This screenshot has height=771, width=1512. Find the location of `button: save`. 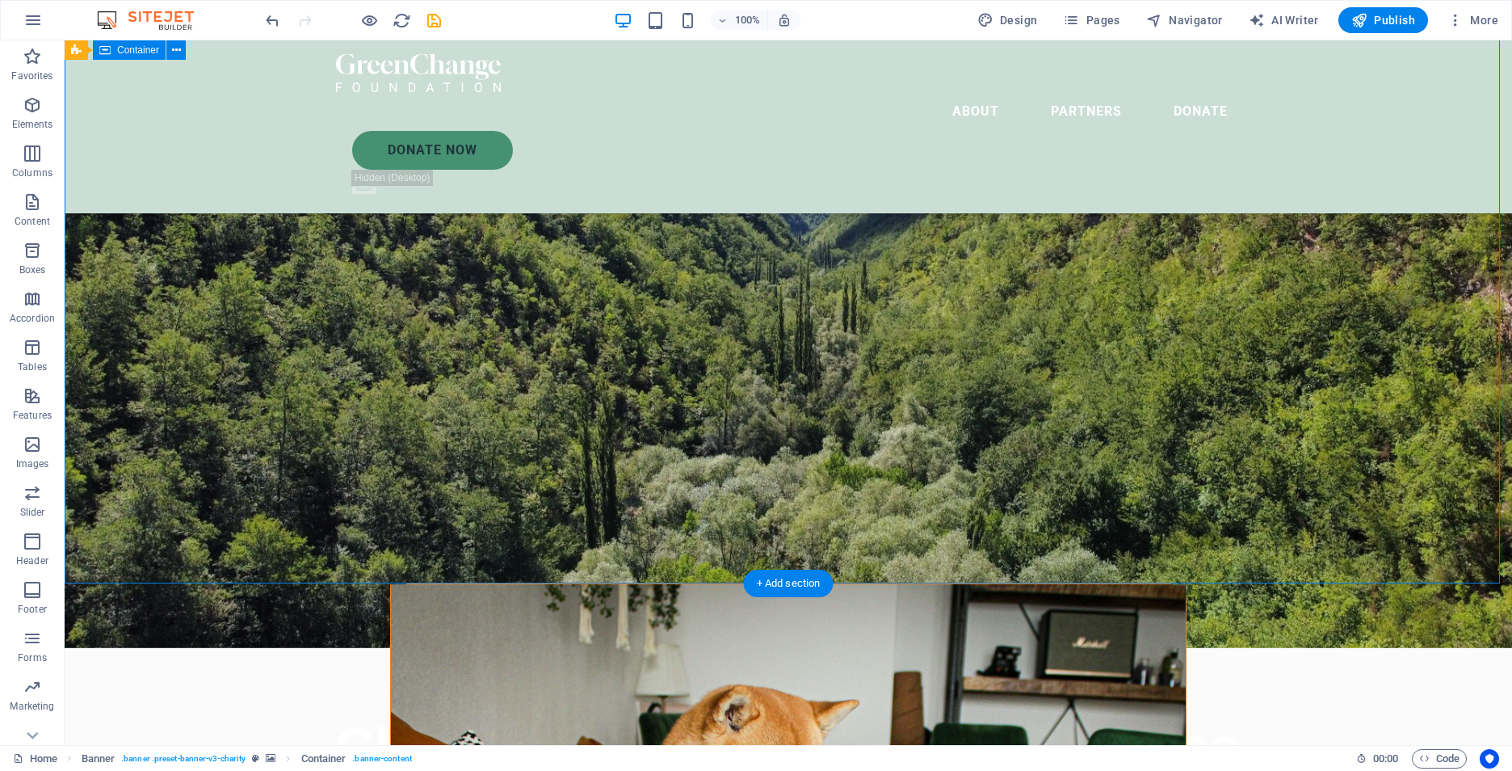

button: save is located at coordinates (434, 20).